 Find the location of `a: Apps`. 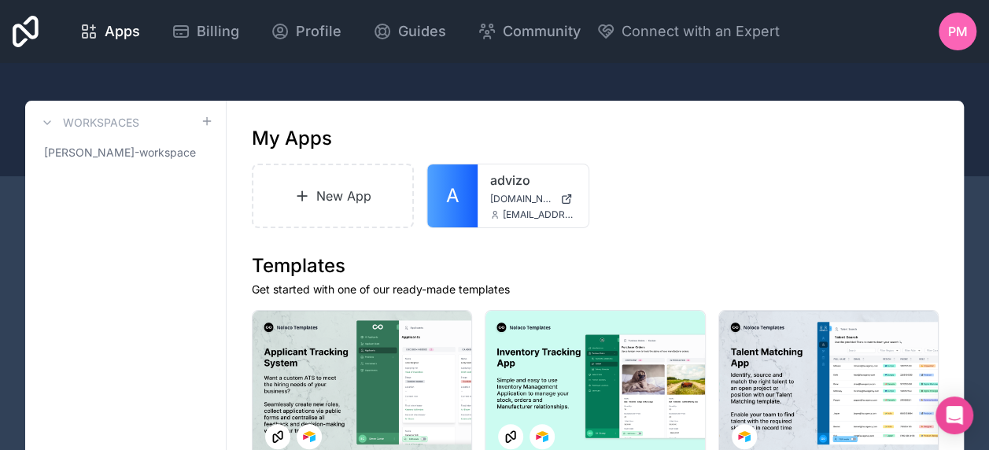

a: Apps is located at coordinates (109, 31).